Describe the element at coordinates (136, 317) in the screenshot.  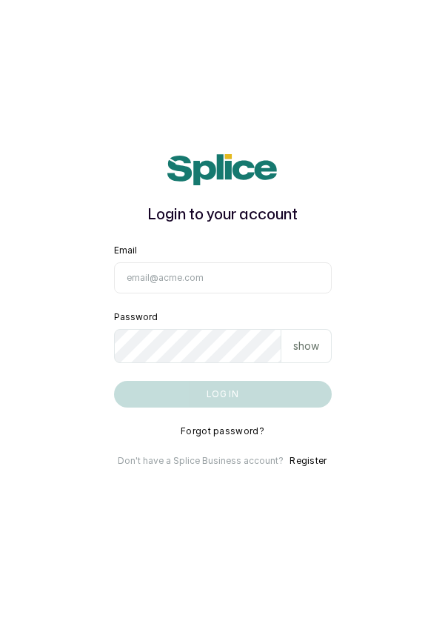
I see `label: Password` at that location.